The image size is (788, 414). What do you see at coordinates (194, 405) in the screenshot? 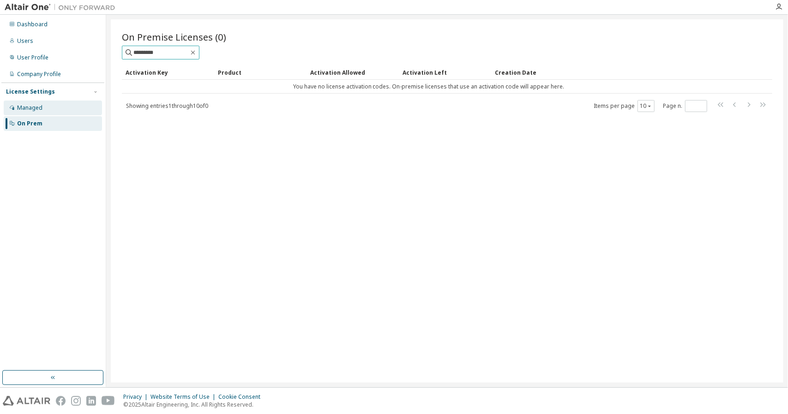
I see `p: © 2025 Altair Engineering, Inc. All Rights Reserved.` at bounding box center [194, 405].